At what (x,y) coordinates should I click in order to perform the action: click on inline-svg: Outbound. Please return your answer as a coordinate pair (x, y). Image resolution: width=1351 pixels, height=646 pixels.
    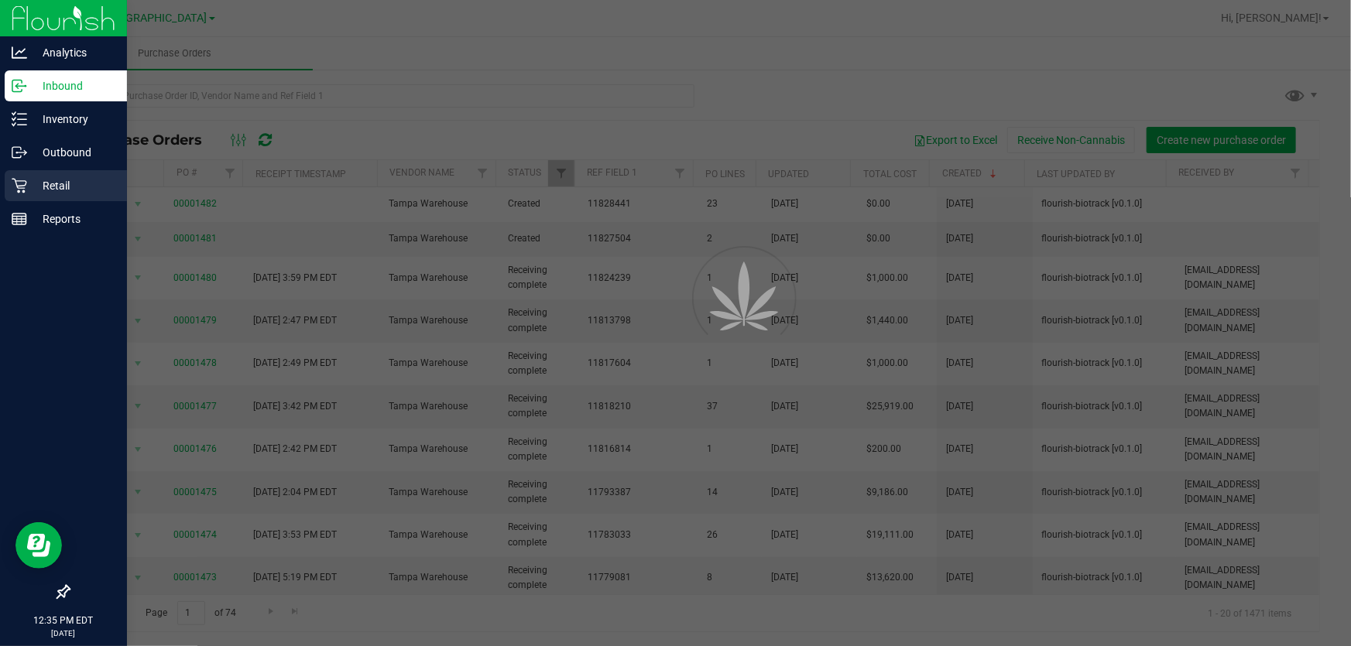
    Looking at the image, I should click on (19, 153).